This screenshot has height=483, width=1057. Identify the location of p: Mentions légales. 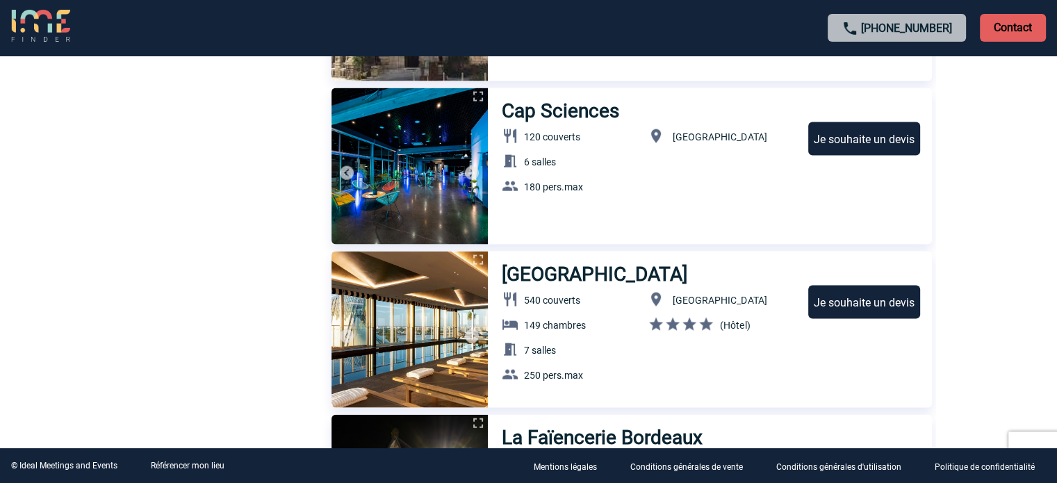
(565, 467).